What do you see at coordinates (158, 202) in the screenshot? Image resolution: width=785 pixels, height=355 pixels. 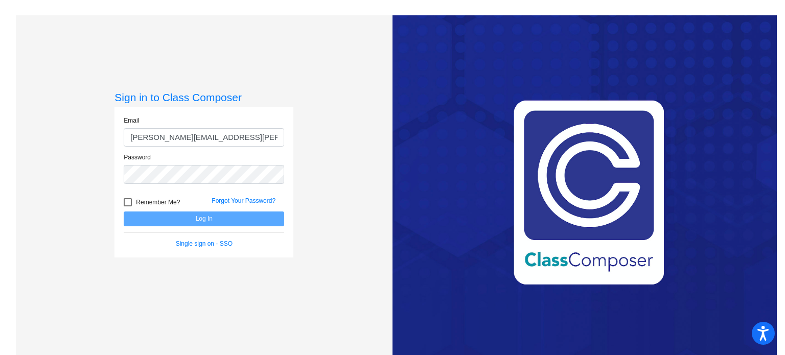 I see `span: Remember Me?` at bounding box center [158, 202].